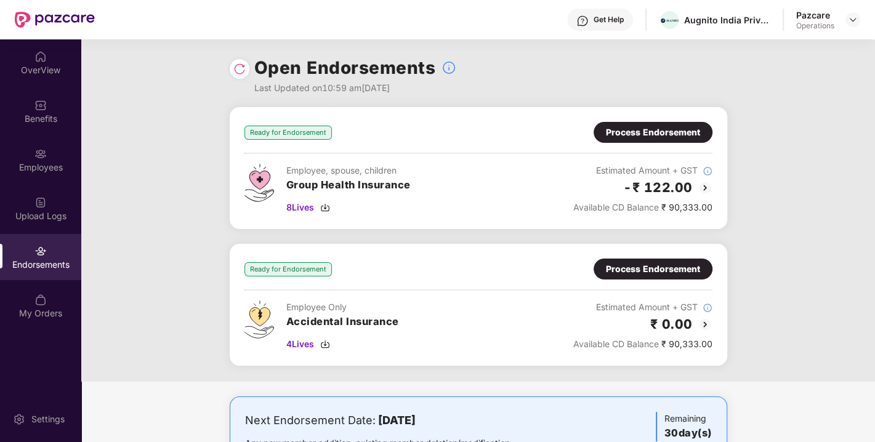 Image resolution: width=875 pixels, height=442 pixels. I want to click on span: 4 Lives, so click(300, 344).